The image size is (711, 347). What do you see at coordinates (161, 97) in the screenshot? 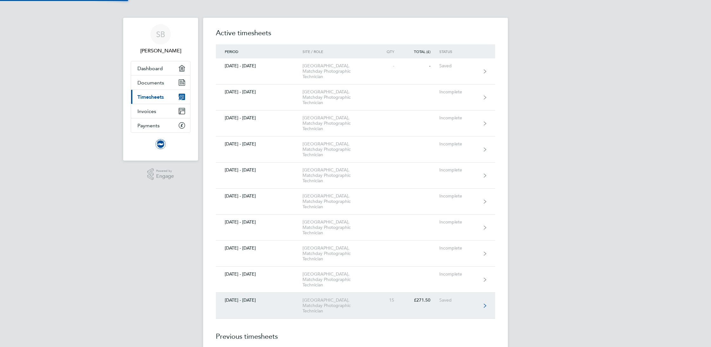
I see `a: Timesheets` at bounding box center [161, 97].